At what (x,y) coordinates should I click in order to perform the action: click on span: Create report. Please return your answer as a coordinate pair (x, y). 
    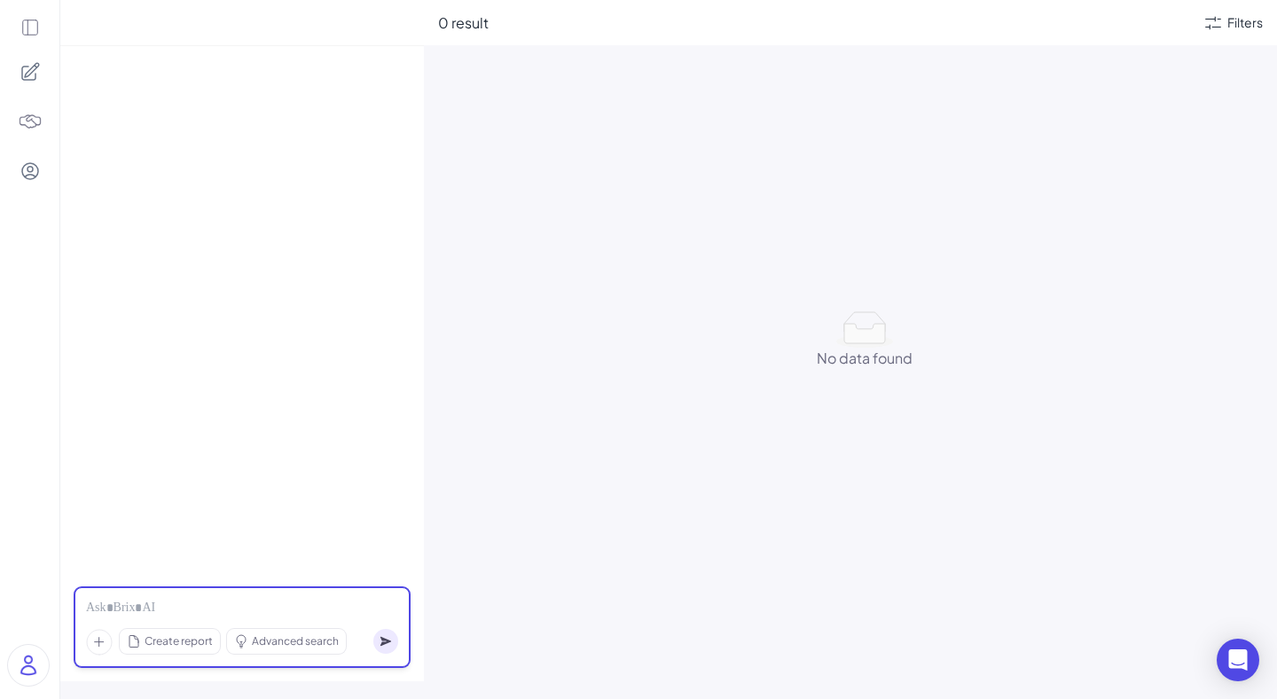
    Looking at the image, I should click on (178, 641).